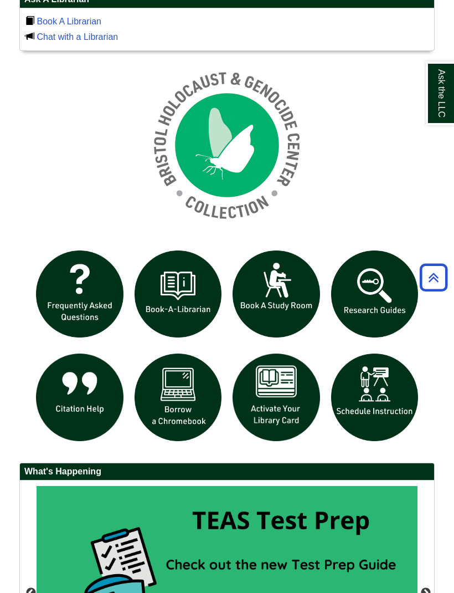 Image resolution: width=454 pixels, height=593 pixels. What do you see at coordinates (178, 397) in the screenshot?
I see `img: Borrow a chromebook icon links to the borrow a chromebook web page` at bounding box center [178, 397].